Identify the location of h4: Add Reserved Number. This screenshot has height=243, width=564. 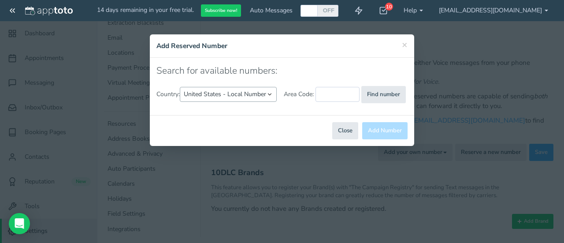
(282, 46).